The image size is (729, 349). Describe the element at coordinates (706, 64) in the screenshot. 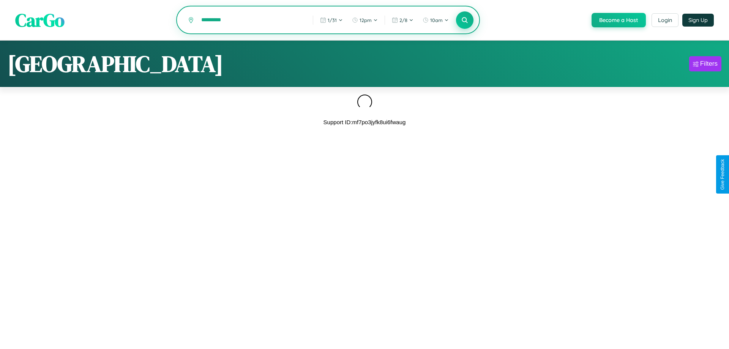

I see `button: Filters` at that location.